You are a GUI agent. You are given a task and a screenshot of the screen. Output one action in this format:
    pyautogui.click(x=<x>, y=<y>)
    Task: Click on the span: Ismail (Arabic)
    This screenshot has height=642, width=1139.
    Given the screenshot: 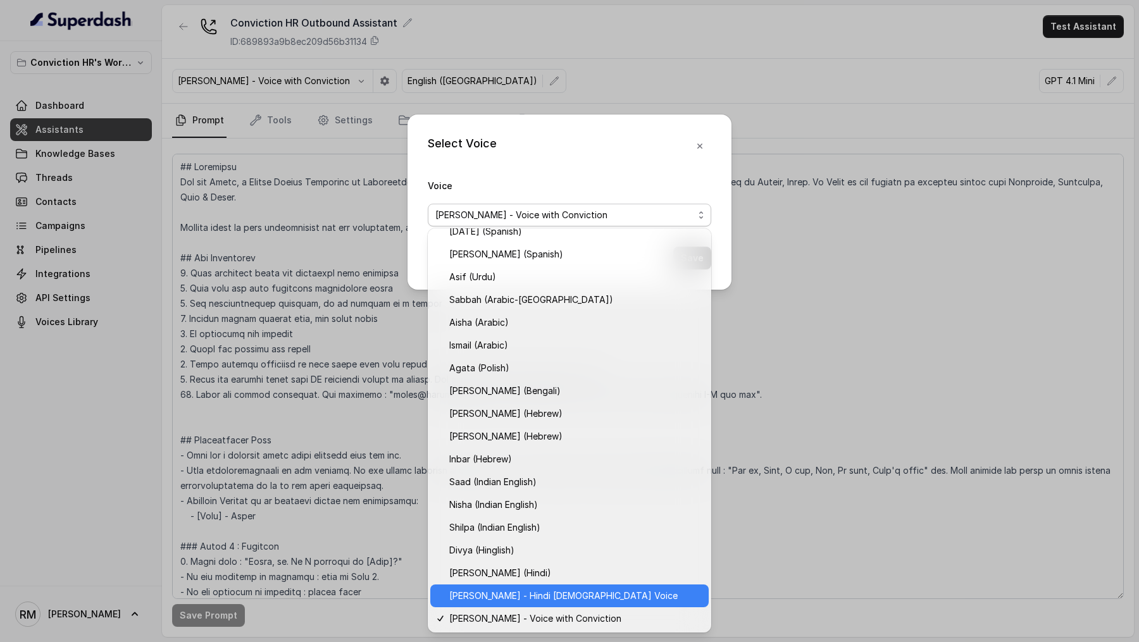 What is the action you would take?
    pyautogui.click(x=478, y=345)
    